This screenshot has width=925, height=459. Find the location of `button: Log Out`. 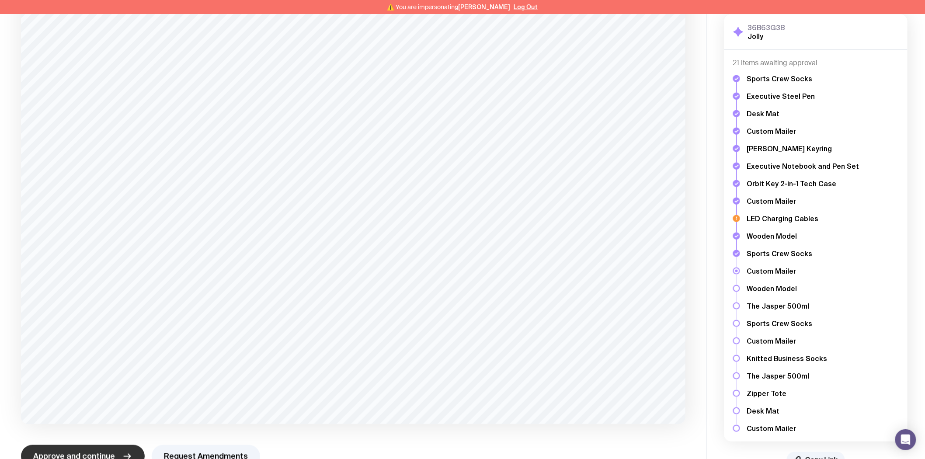

button: Log Out is located at coordinates (526, 7).